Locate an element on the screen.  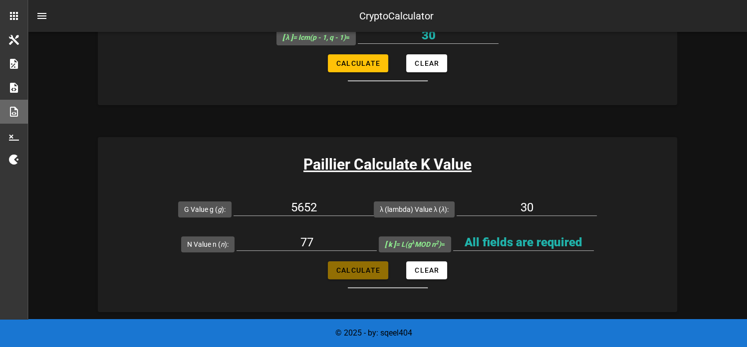
span: © 2025 - by: sqeel404 is located at coordinates (374, 333).